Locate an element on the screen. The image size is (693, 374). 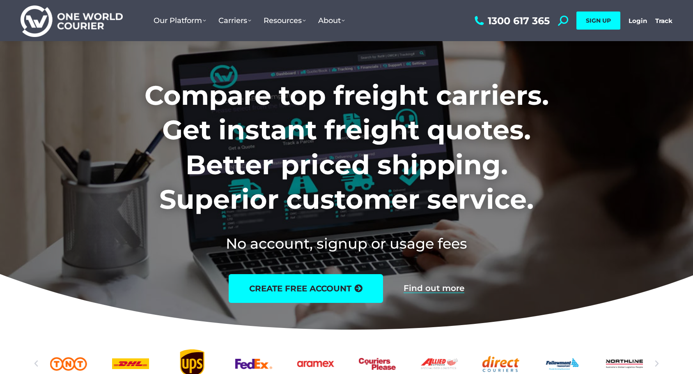
span: Resources is located at coordinates (285, 21).